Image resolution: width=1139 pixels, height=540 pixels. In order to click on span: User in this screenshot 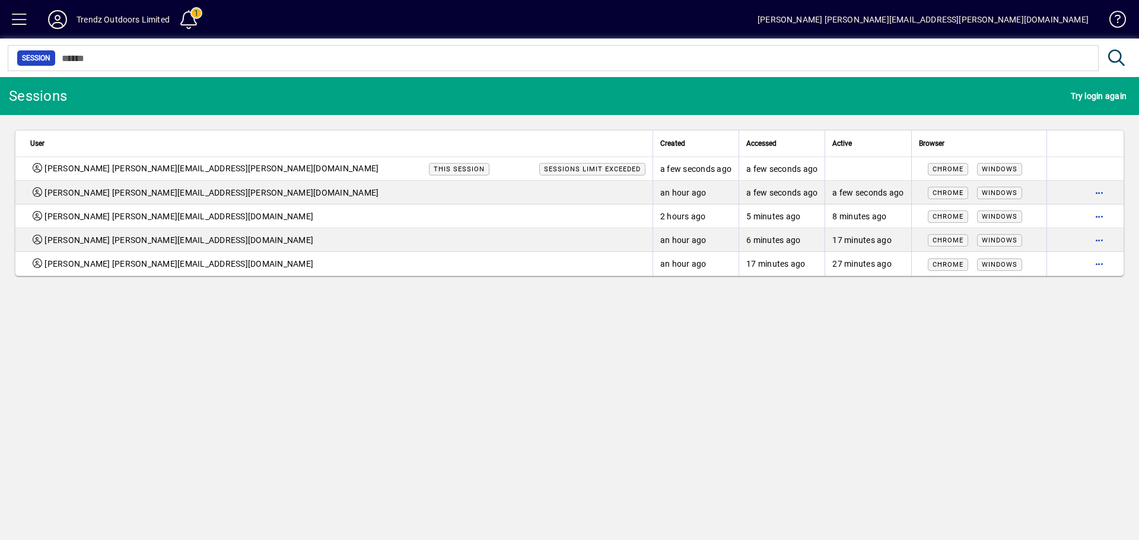, I will do `click(37, 144)`.